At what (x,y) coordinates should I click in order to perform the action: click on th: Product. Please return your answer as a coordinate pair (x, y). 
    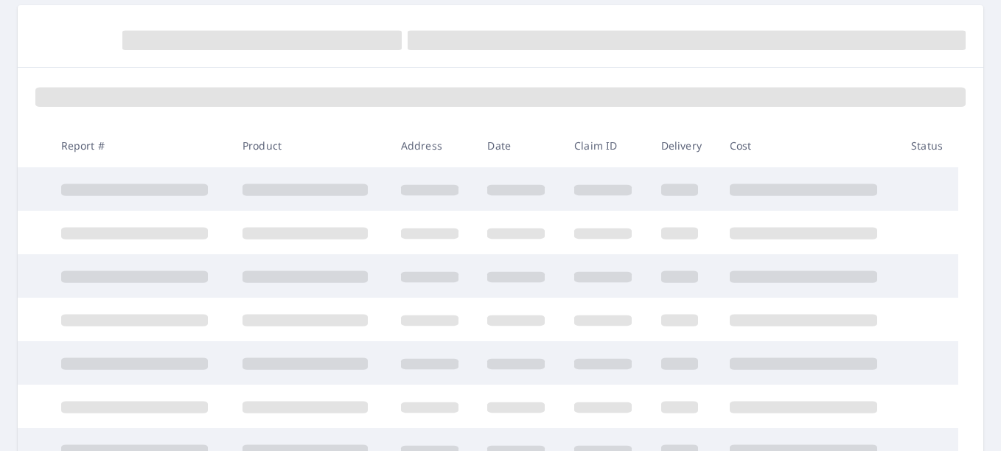
    Looking at the image, I should click on (309, 145).